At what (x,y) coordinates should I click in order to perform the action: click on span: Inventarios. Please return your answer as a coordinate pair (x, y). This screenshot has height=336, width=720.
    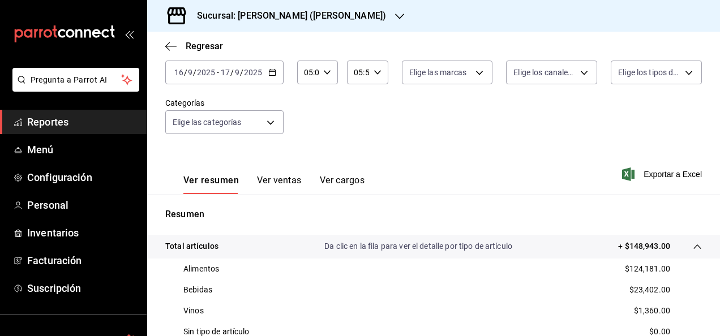
    Looking at the image, I should click on (82, 233).